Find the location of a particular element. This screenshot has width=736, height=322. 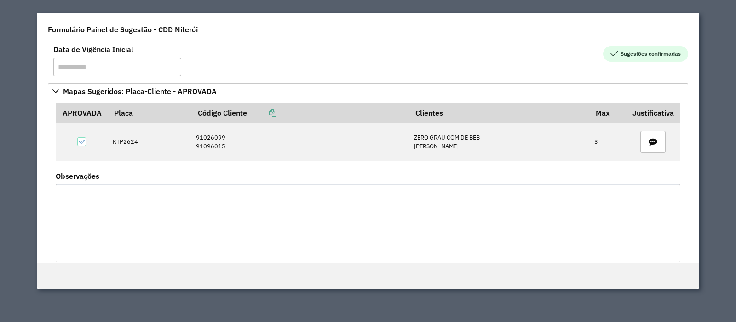

th: Clientes is located at coordinates (500, 113).